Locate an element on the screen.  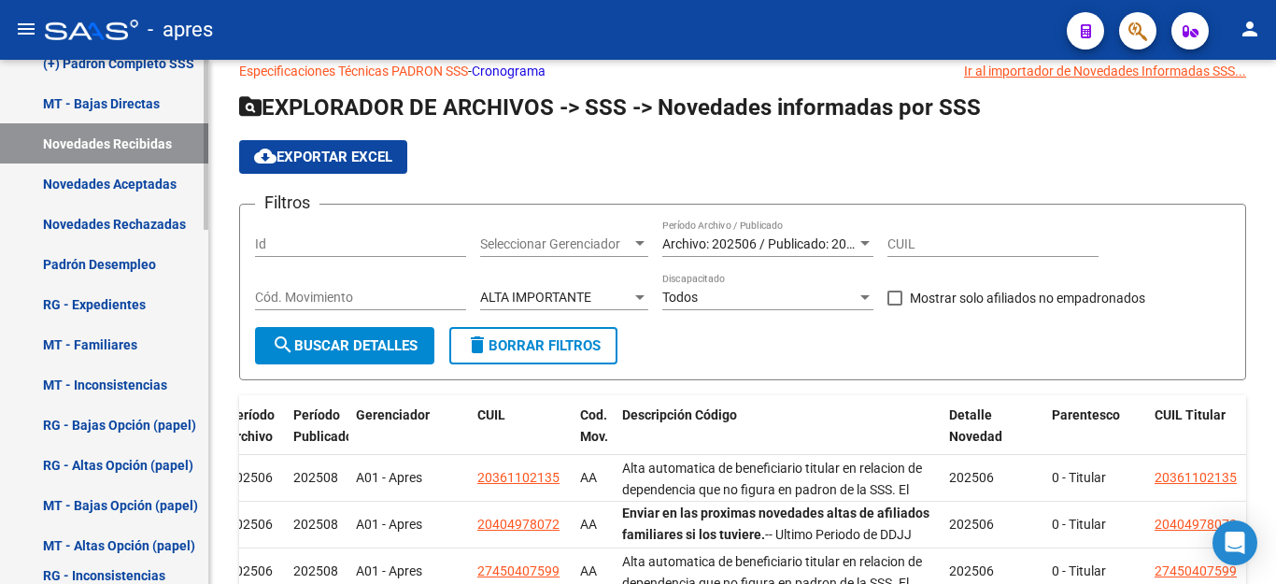
span: EXPLORADOR DE ARCHIVOS -> SSS -> Novedades informadas por SSS is located at coordinates (610, 107).